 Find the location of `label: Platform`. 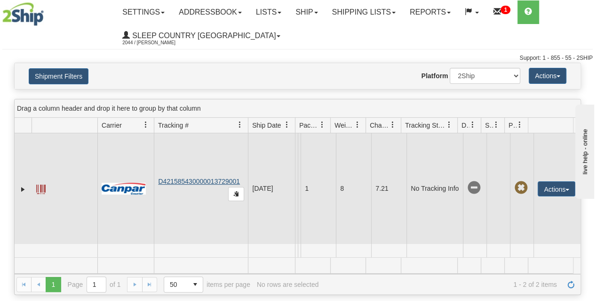

label: Platform is located at coordinates (435, 76).